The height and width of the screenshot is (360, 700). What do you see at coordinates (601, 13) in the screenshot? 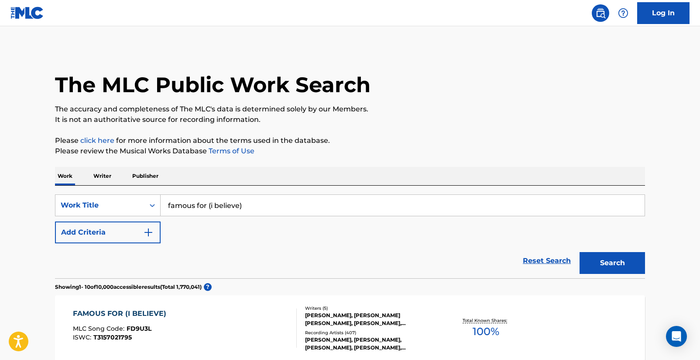
I see `img: search` at bounding box center [601, 13].